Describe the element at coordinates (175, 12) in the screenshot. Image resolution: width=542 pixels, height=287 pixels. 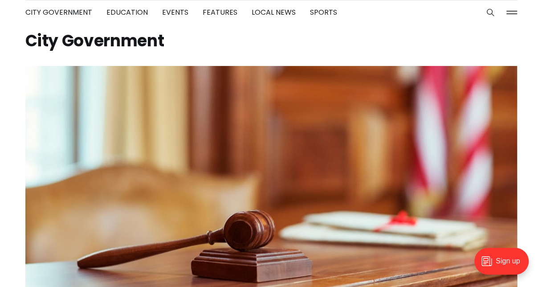
I see `a: Events` at that location.